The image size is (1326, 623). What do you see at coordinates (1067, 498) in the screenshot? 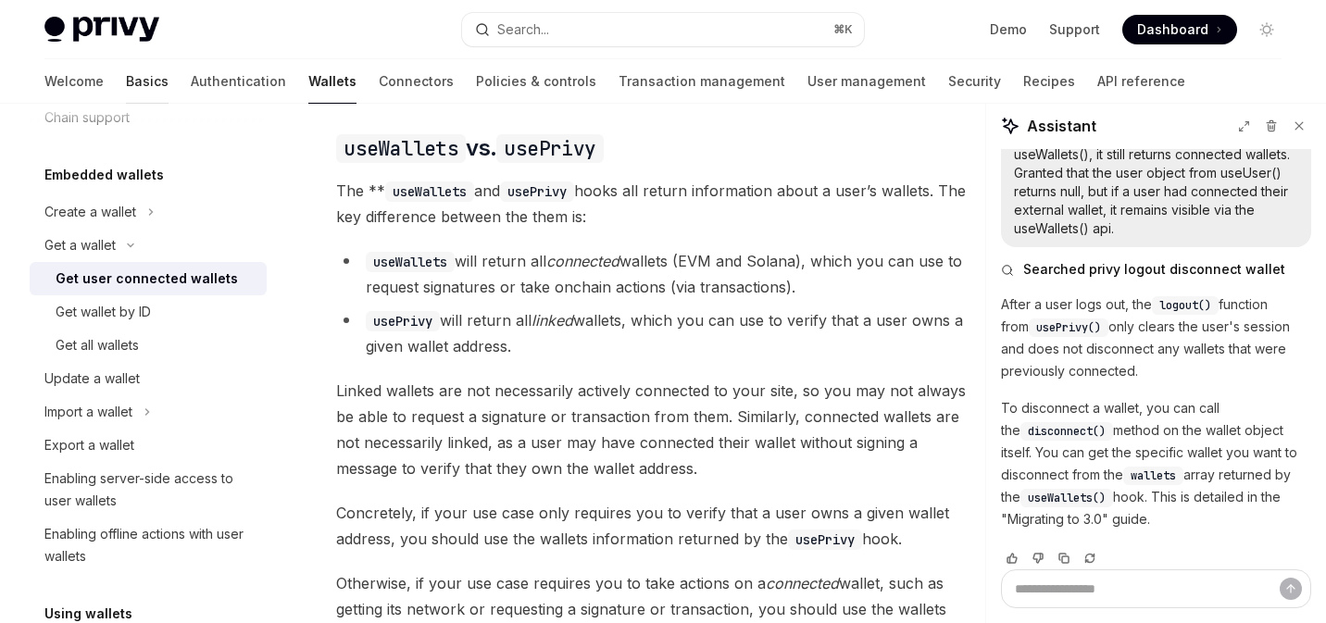
I see `span: useWallets()` at bounding box center [1067, 498].